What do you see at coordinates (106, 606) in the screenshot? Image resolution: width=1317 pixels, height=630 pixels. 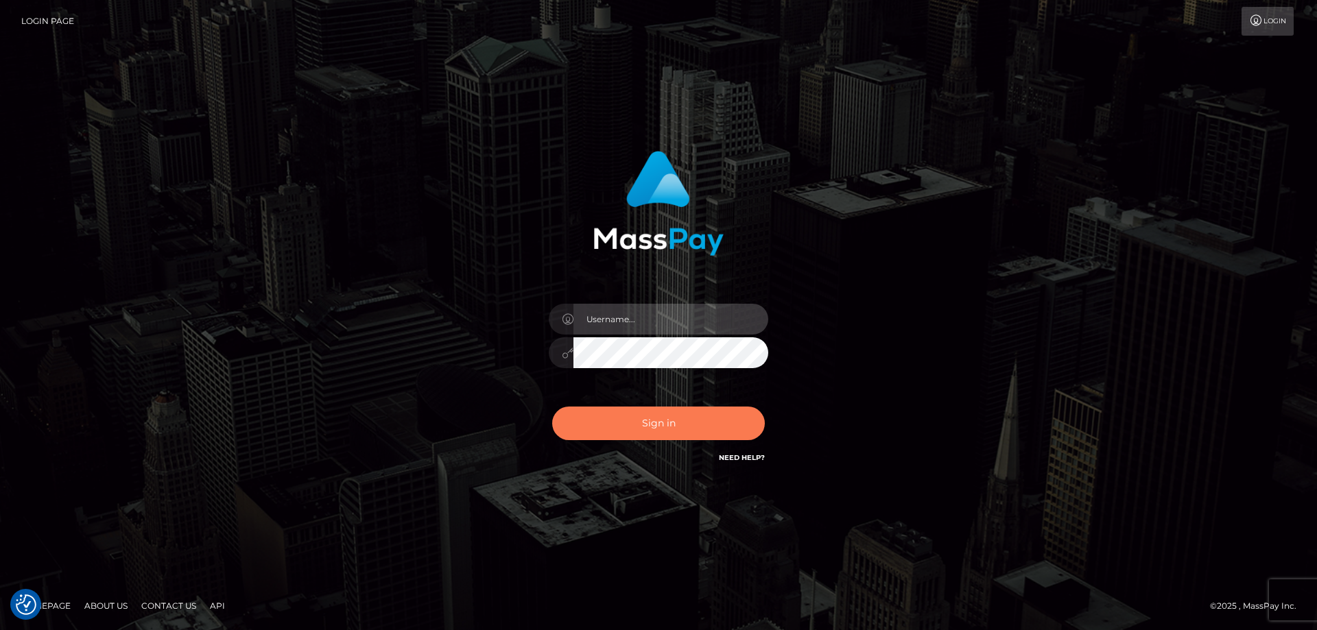 I see `a: About Us` at bounding box center [106, 606].